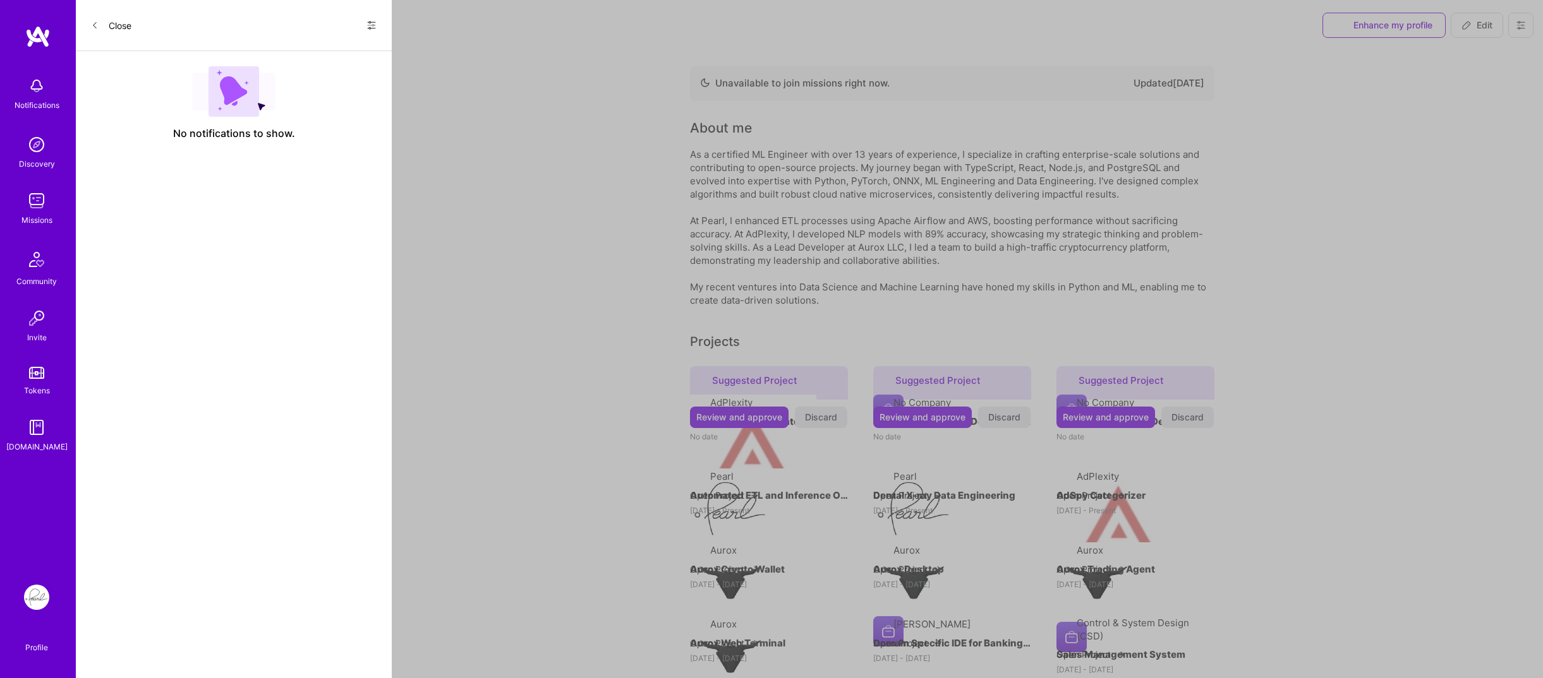 This screenshot has width=1543, height=678. I want to click on img: Community, so click(37, 260).